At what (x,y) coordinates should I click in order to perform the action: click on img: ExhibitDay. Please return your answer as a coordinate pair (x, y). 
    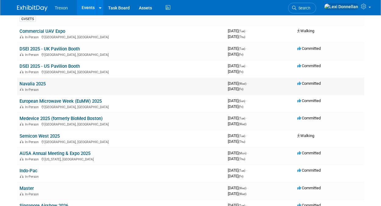
    Looking at the image, I should click on (32, 8).